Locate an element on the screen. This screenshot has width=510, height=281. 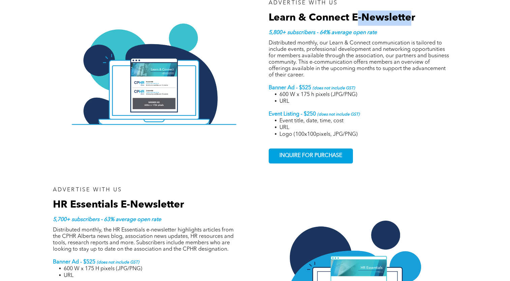
strong: 5,700+ subscribers - 63% average open rate is located at coordinates (107, 220).